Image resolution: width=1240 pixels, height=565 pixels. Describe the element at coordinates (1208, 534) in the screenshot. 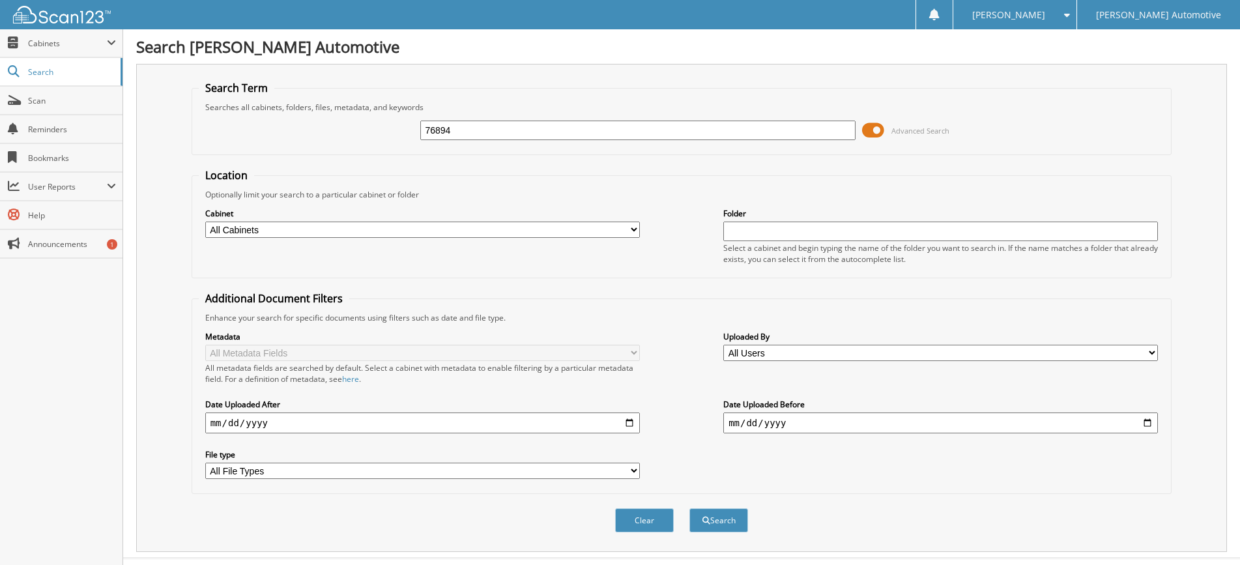

I see `div: Chat Widget` at that location.